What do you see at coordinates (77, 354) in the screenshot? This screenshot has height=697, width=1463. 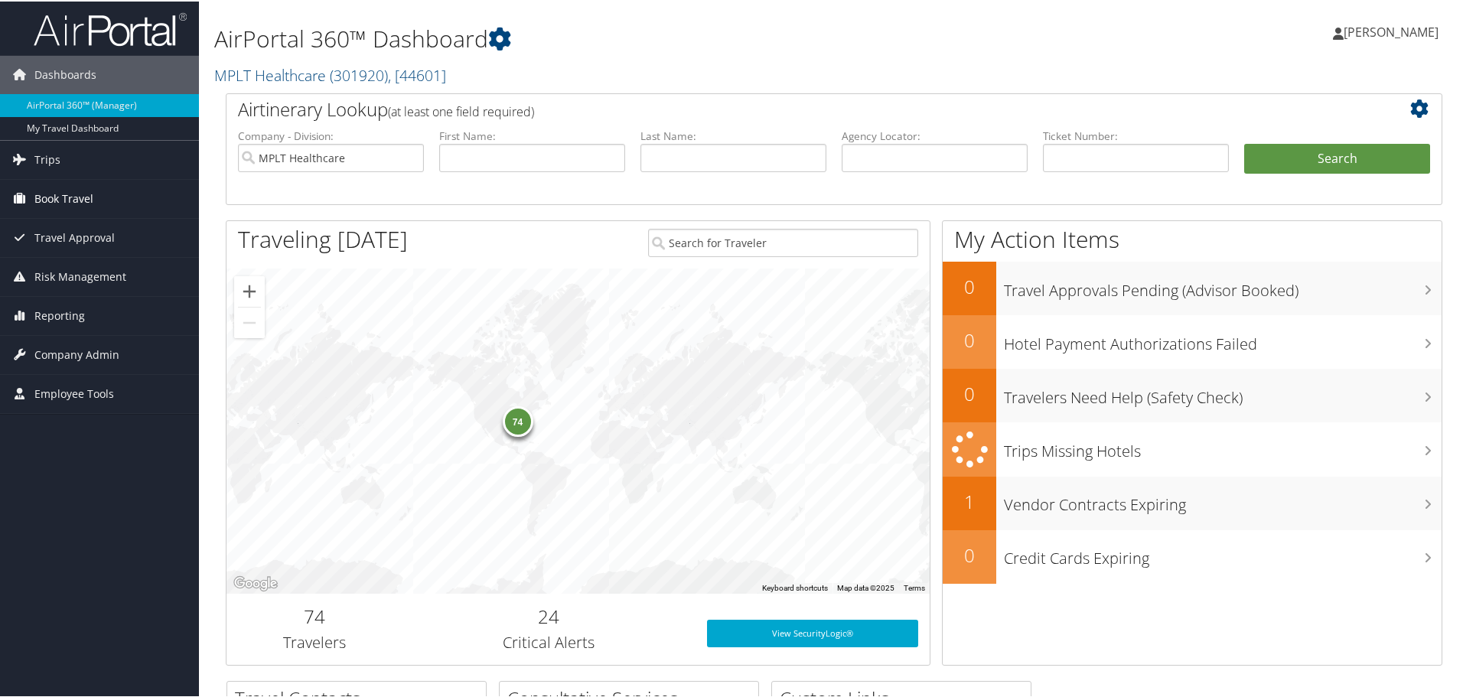 I see `span: Company Admin` at bounding box center [77, 354].